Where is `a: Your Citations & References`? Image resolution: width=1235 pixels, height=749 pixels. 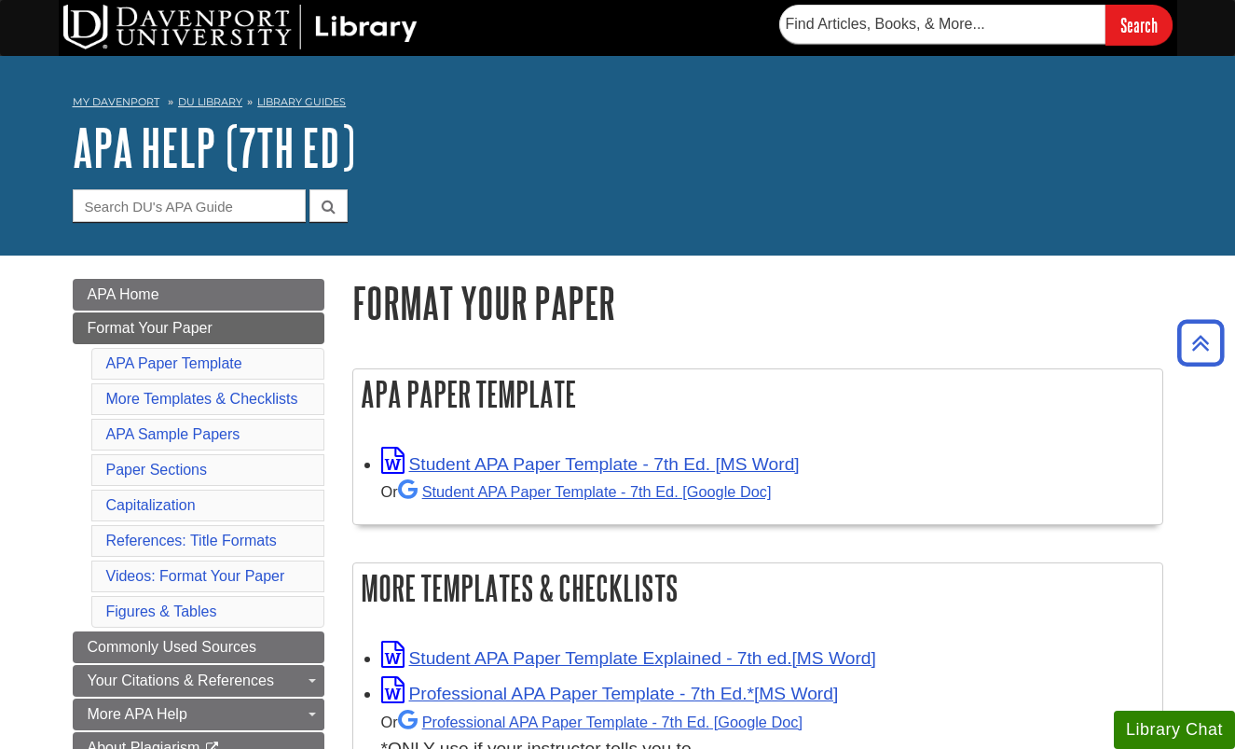 a: Your Citations & References is located at coordinates (199, 681).